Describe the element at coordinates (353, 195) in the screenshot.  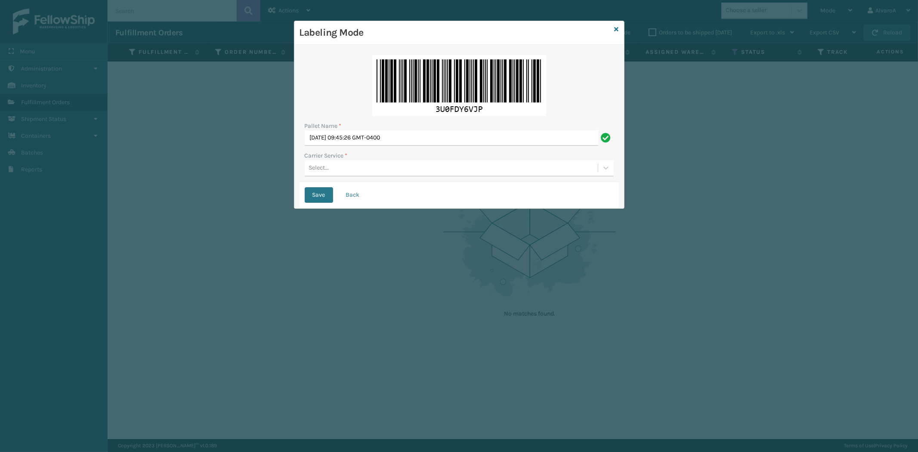
I see `button: Back` at that location.